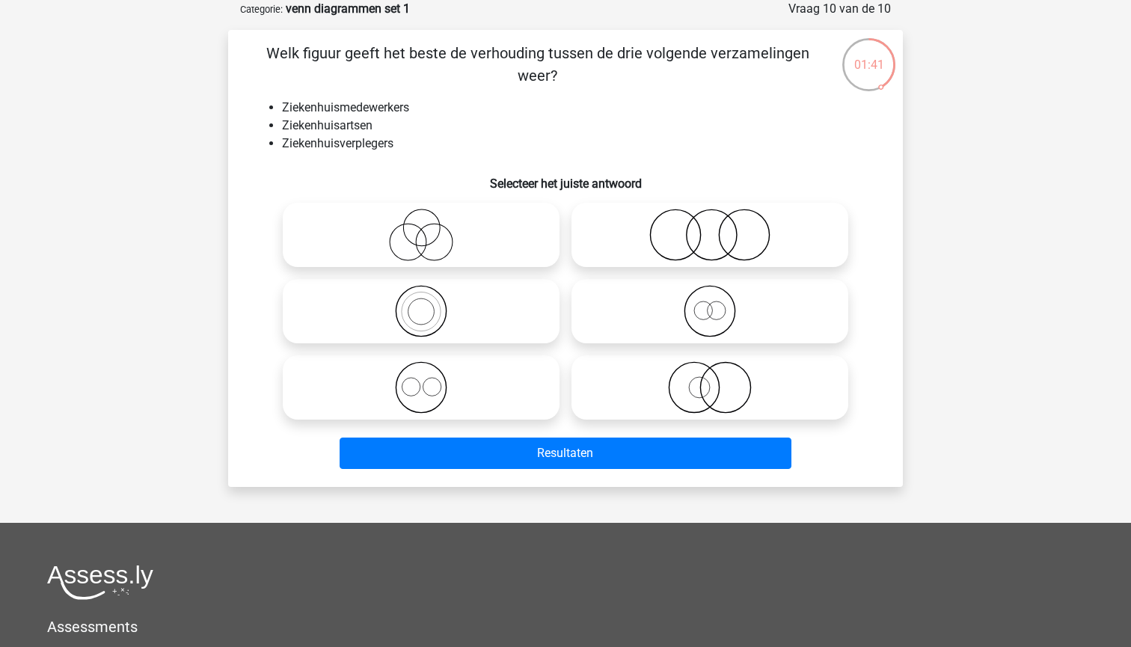 The height and width of the screenshot is (647, 1131). I want to click on button: Resultaten, so click(566, 453).